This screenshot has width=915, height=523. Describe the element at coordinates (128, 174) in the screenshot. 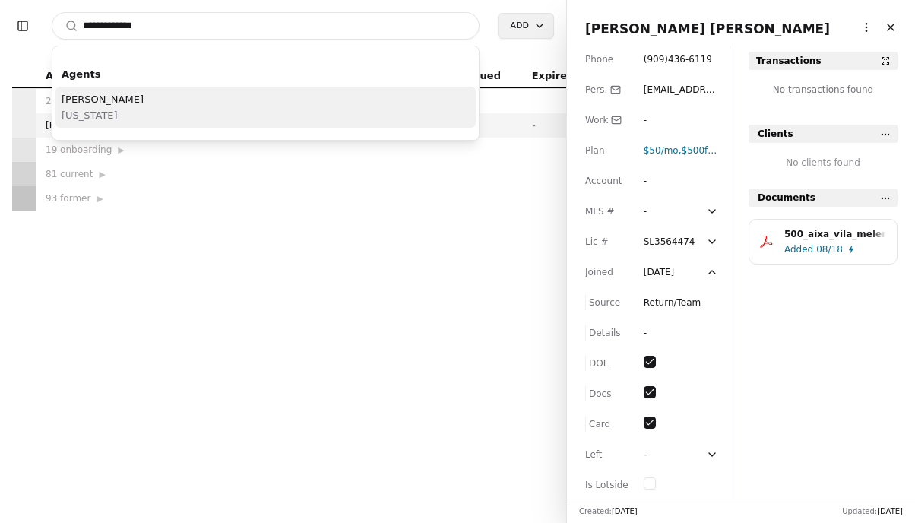

I see `div: 81 current` at that location.